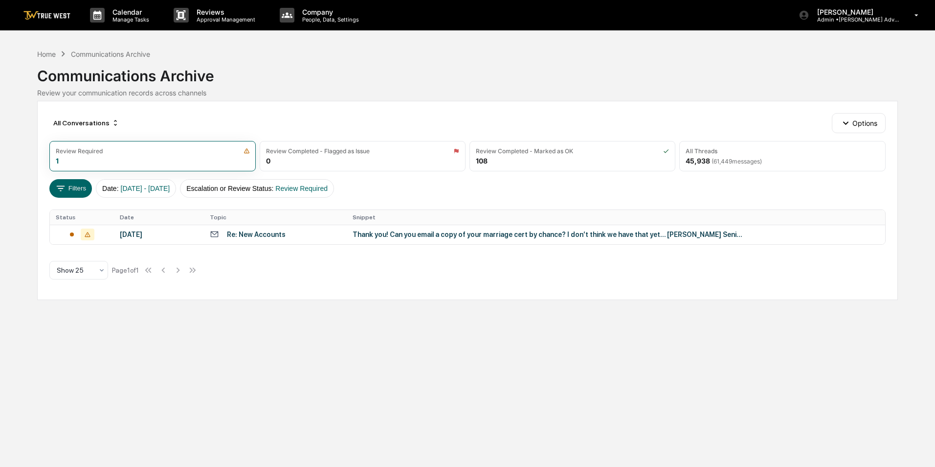  Describe the element at coordinates (125, 270) in the screenshot. I see `div: Page 1 of 1` at that location.